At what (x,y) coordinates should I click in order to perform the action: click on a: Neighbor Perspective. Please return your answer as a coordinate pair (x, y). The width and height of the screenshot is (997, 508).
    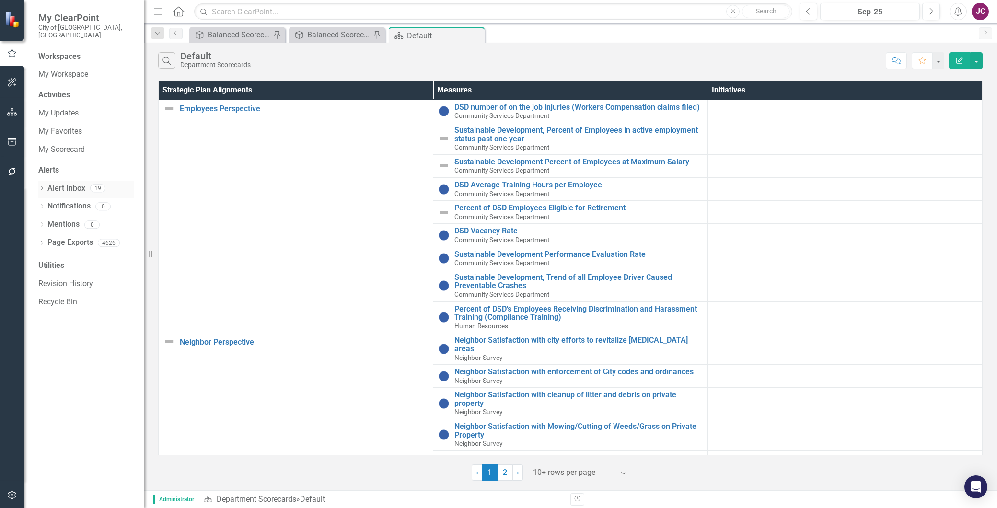
    Looking at the image, I should click on (304, 342).